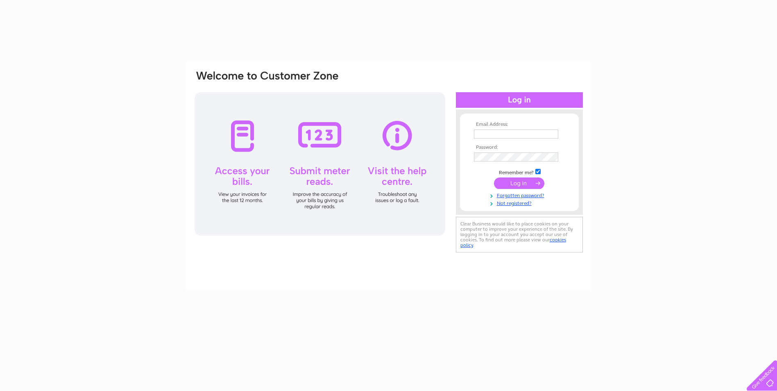  Describe the element at coordinates (519, 183) in the screenshot. I see `input: Submit` at that location.